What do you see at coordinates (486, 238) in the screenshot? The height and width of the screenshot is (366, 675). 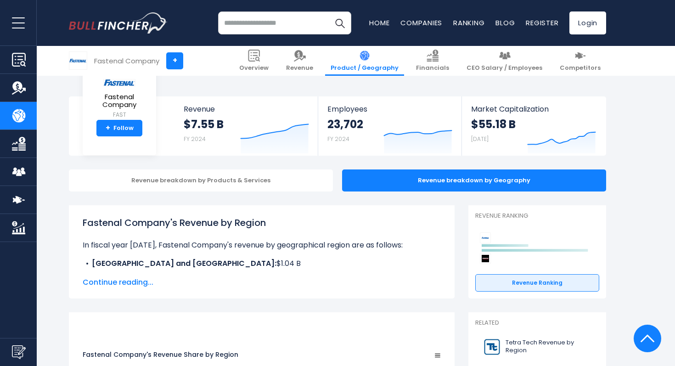 I see `img: Fastenal Company competitors logo` at bounding box center [486, 238].